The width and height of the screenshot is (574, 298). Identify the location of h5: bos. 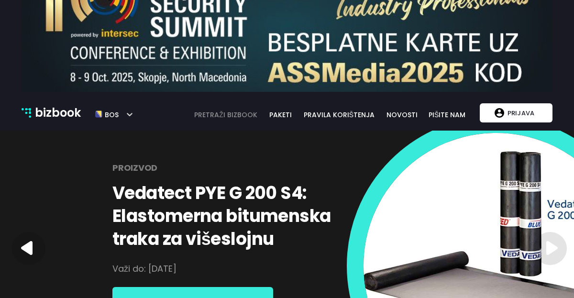
(110, 113).